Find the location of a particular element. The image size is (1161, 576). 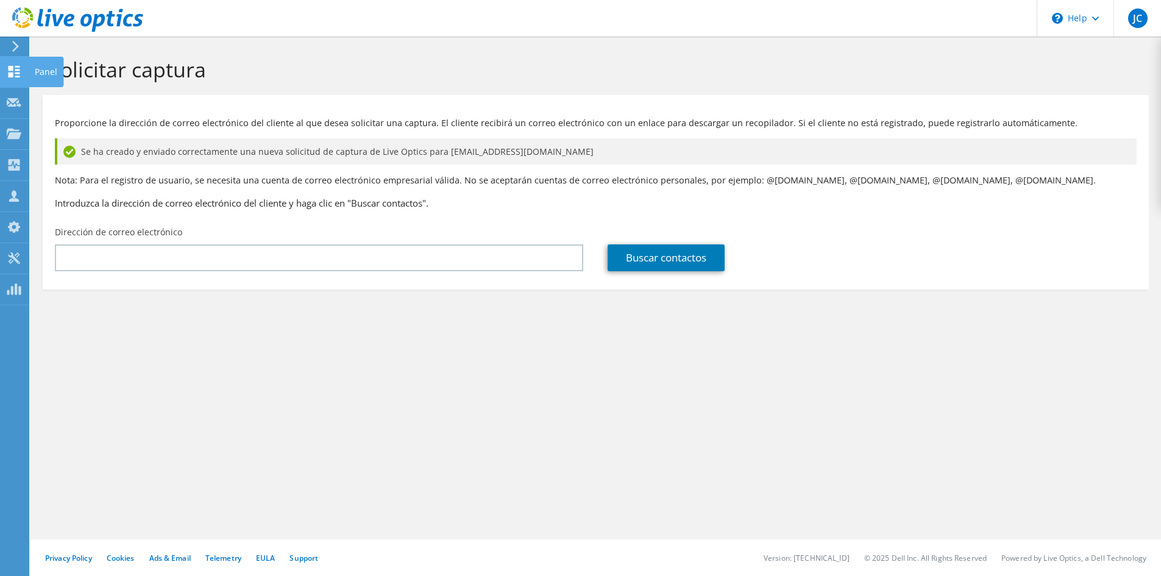

a: Cookies is located at coordinates (121, 558).